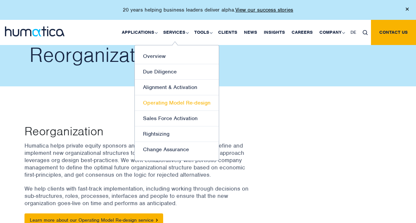 The height and width of the screenshot is (223, 416). What do you see at coordinates (175, 32) in the screenshot?
I see `a: Services` at bounding box center [175, 32].